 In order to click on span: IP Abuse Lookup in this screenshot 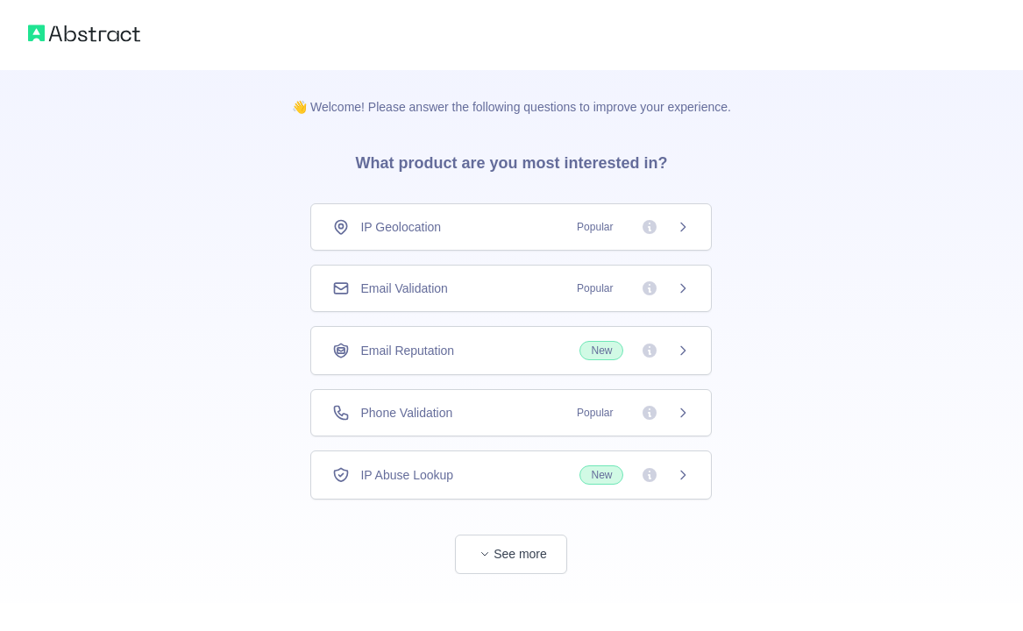, I will do `click(407, 475)`.